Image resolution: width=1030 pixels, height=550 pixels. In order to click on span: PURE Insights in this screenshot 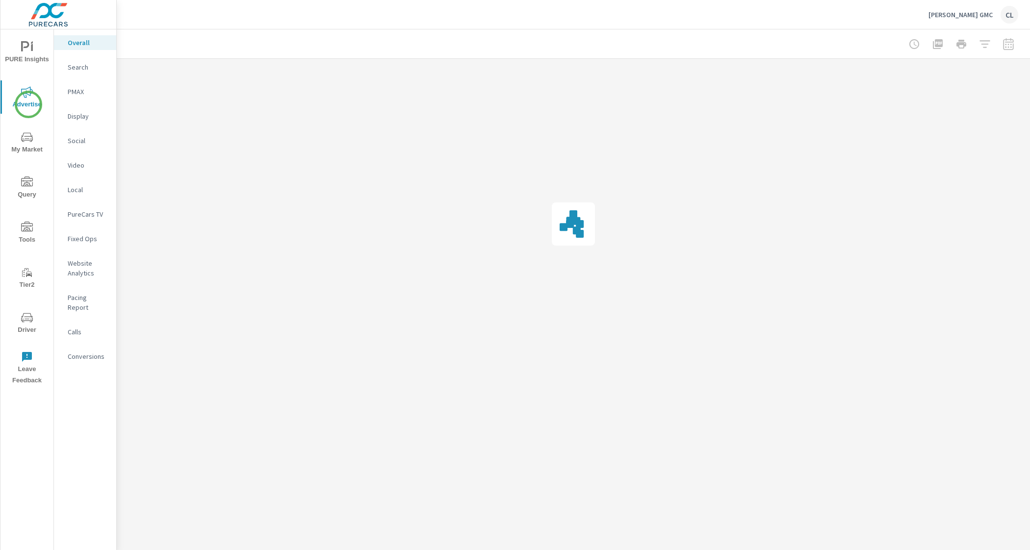, I will do `click(27, 53)`.